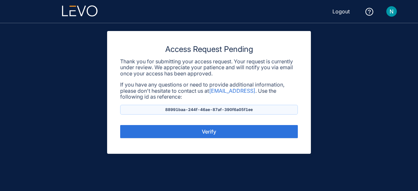  What do you see at coordinates (209, 90) in the screenshot?
I see `p: If you have any questions or need to provide additional information, please don't hesitate to con...` at bounding box center [209, 90].